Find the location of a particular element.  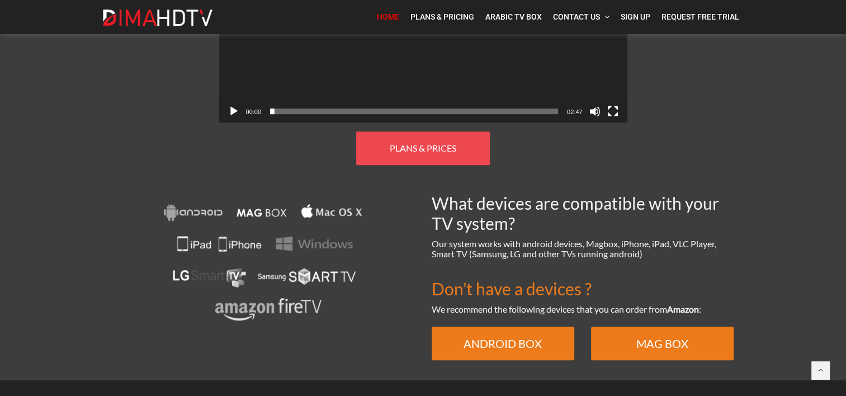

span: Home is located at coordinates (388, 17).